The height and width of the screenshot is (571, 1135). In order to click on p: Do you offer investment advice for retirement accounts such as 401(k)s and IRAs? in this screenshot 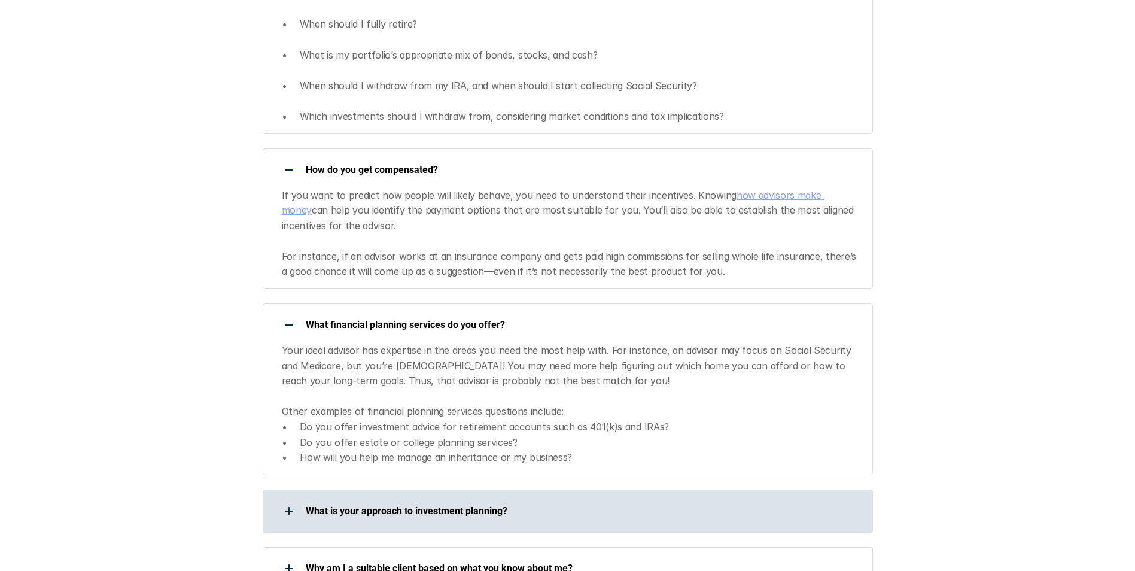, I will do `click(579, 427)`.